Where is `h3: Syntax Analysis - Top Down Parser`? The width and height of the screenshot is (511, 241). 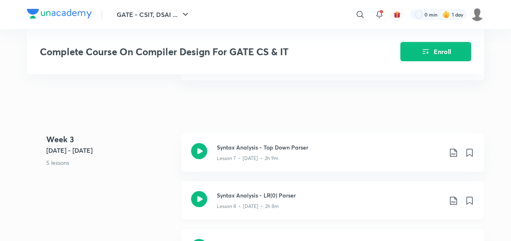
h3: Syntax Analysis - Top Down Parser is located at coordinates (330, 147).